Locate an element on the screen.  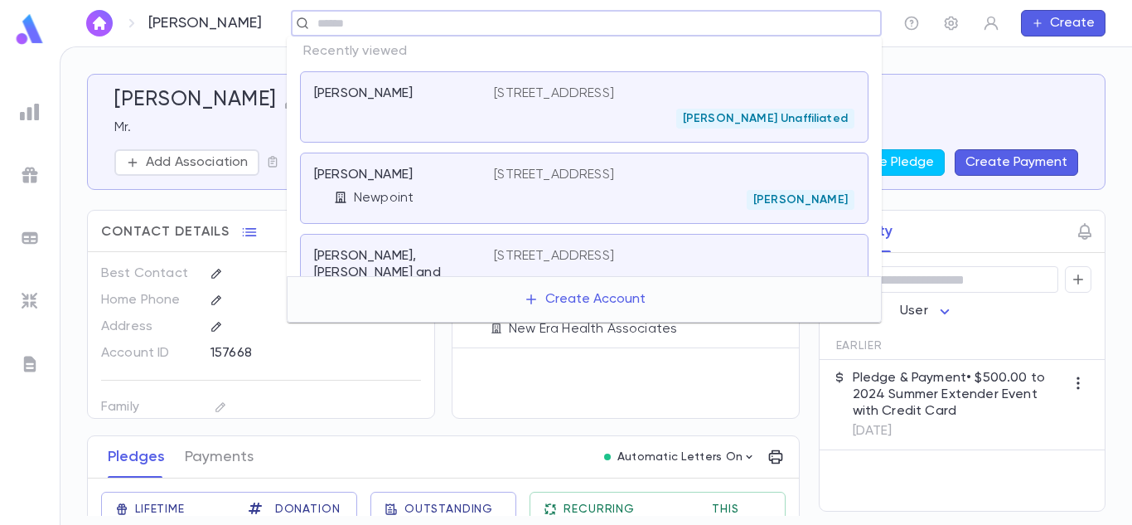
button: Create Pledge is located at coordinates (889, 162).